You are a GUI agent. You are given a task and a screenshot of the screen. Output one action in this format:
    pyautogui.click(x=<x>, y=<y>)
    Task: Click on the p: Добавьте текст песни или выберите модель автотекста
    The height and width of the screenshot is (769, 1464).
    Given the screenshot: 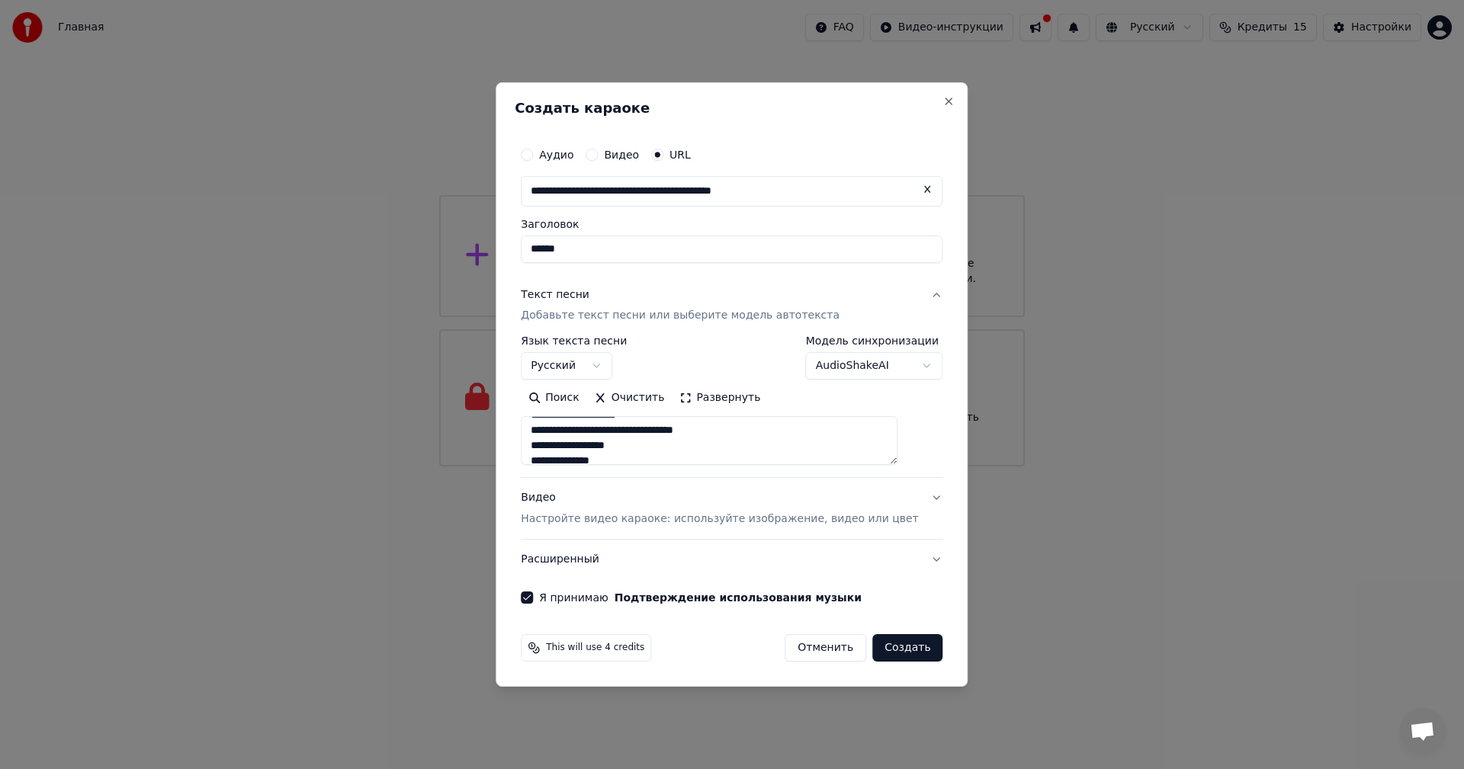 What is the action you would take?
    pyautogui.click(x=680, y=316)
    